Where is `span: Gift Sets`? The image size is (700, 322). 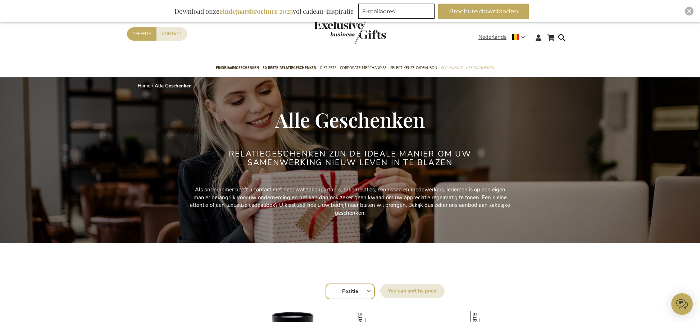 span: Gift Sets is located at coordinates (328, 68).